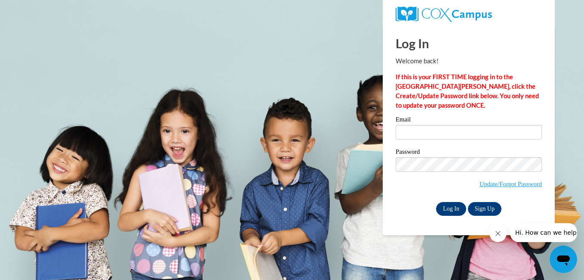  I want to click on p: Welcome back!, so click(469, 61).